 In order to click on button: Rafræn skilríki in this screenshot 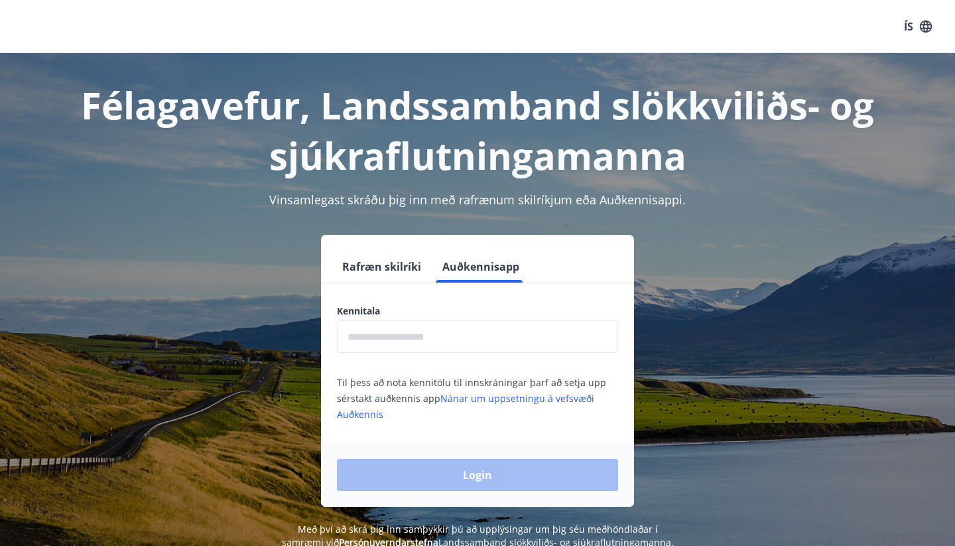, I will do `click(381, 266)`.